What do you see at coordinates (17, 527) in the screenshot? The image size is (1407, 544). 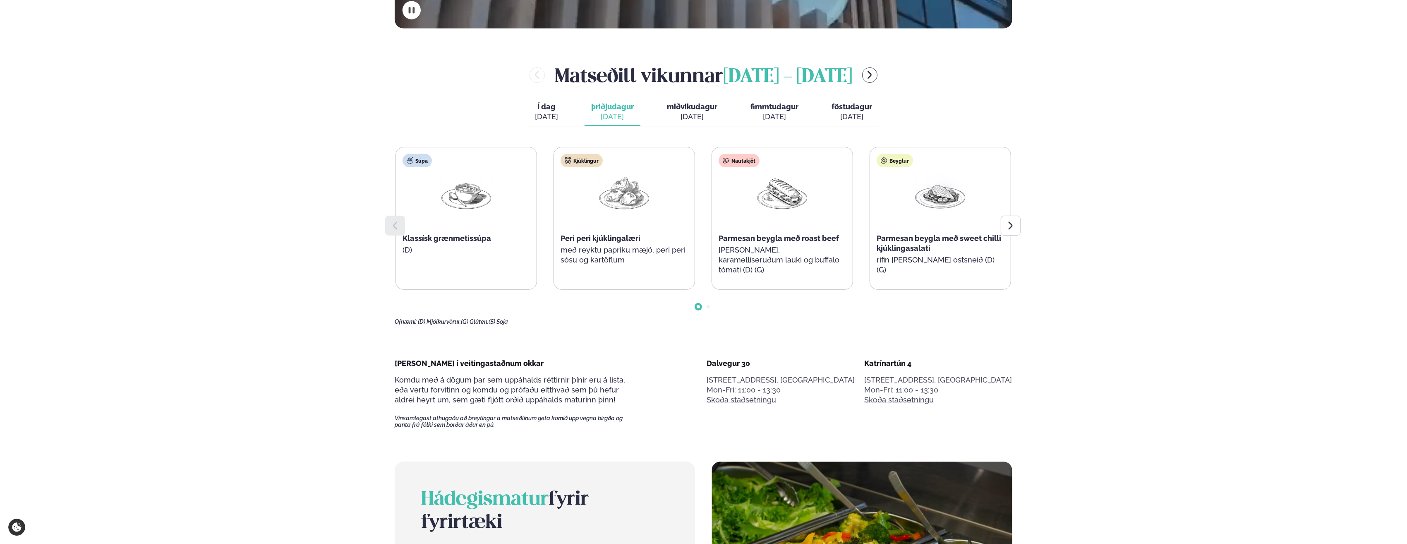 I see `a: Cookie settings` at bounding box center [17, 527].